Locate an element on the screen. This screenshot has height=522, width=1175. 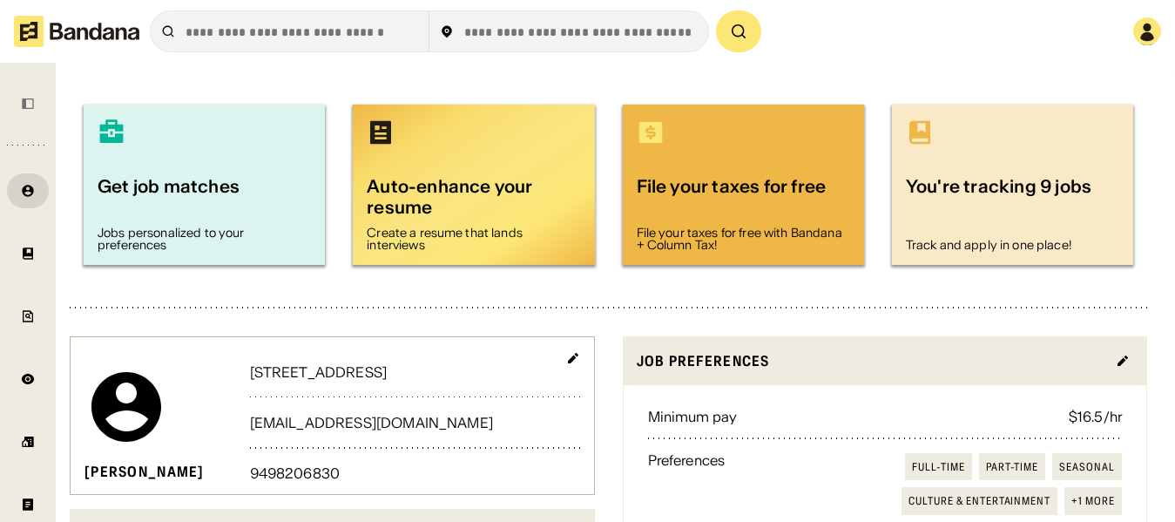
div: Auto-enhance your resume is located at coordinates (473, 197).